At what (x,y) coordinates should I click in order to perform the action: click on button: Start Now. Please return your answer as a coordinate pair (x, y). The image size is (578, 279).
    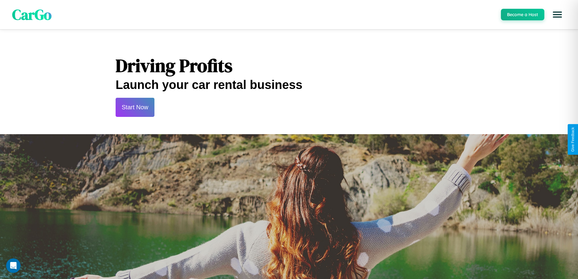
    Looking at the image, I should click on (135, 107).